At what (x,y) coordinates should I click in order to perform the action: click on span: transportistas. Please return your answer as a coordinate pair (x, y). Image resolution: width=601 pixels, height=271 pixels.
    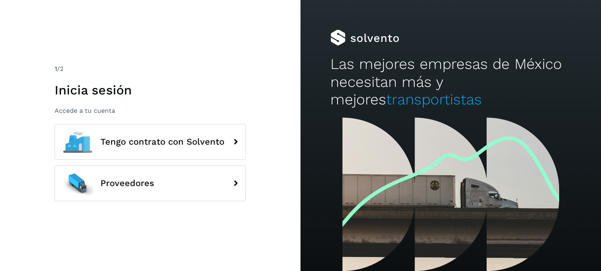
    Looking at the image, I should click on (434, 99).